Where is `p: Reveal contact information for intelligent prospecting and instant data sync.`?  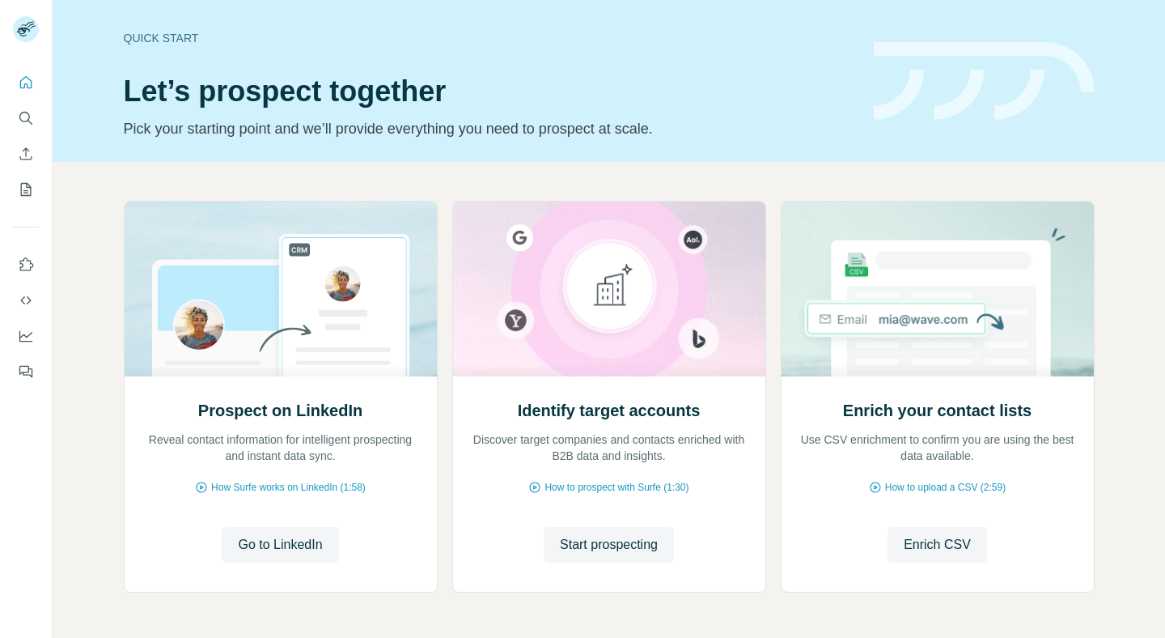
p: Reveal contact information for intelligent prospecting and instant data sync. is located at coordinates (281, 448).